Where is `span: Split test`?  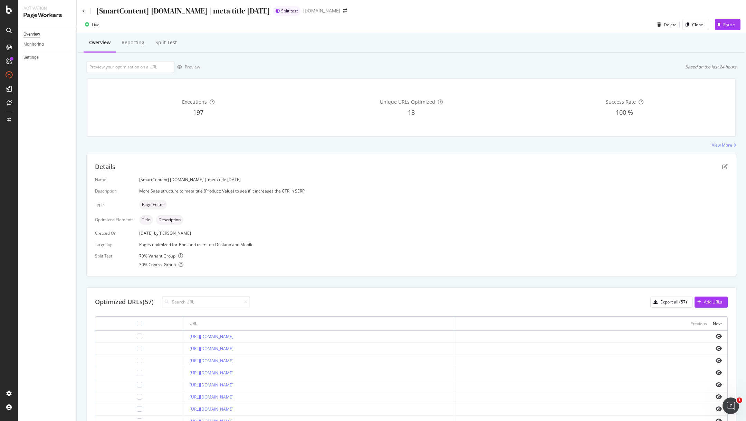 span: Split test is located at coordinates (289, 11).